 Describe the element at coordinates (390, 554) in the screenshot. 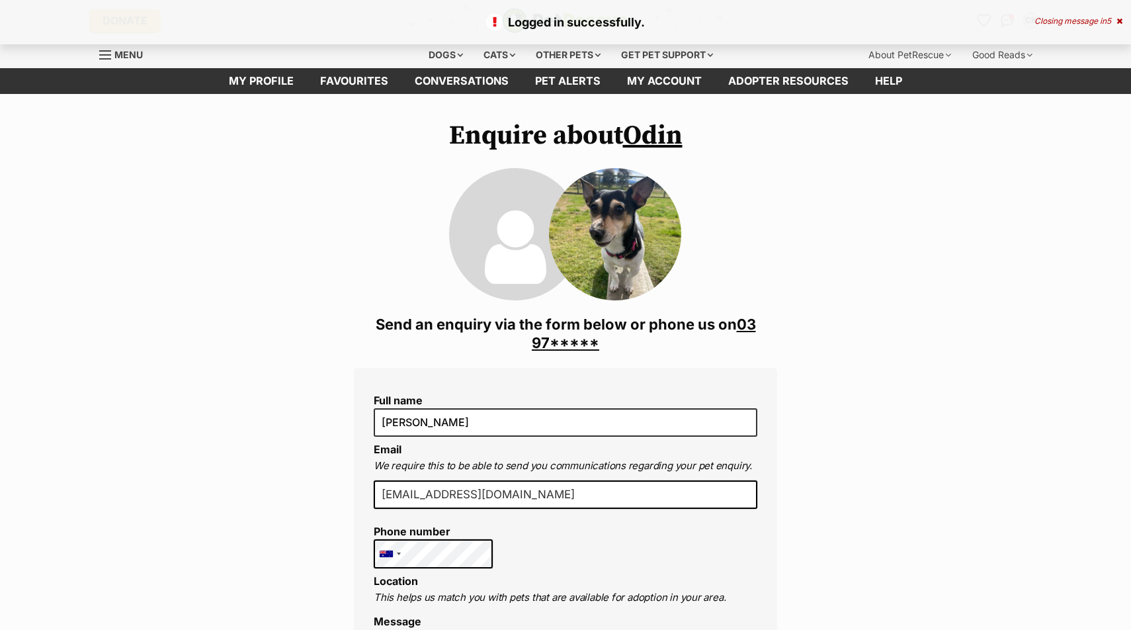

I see `div: Australia: +61` at that location.